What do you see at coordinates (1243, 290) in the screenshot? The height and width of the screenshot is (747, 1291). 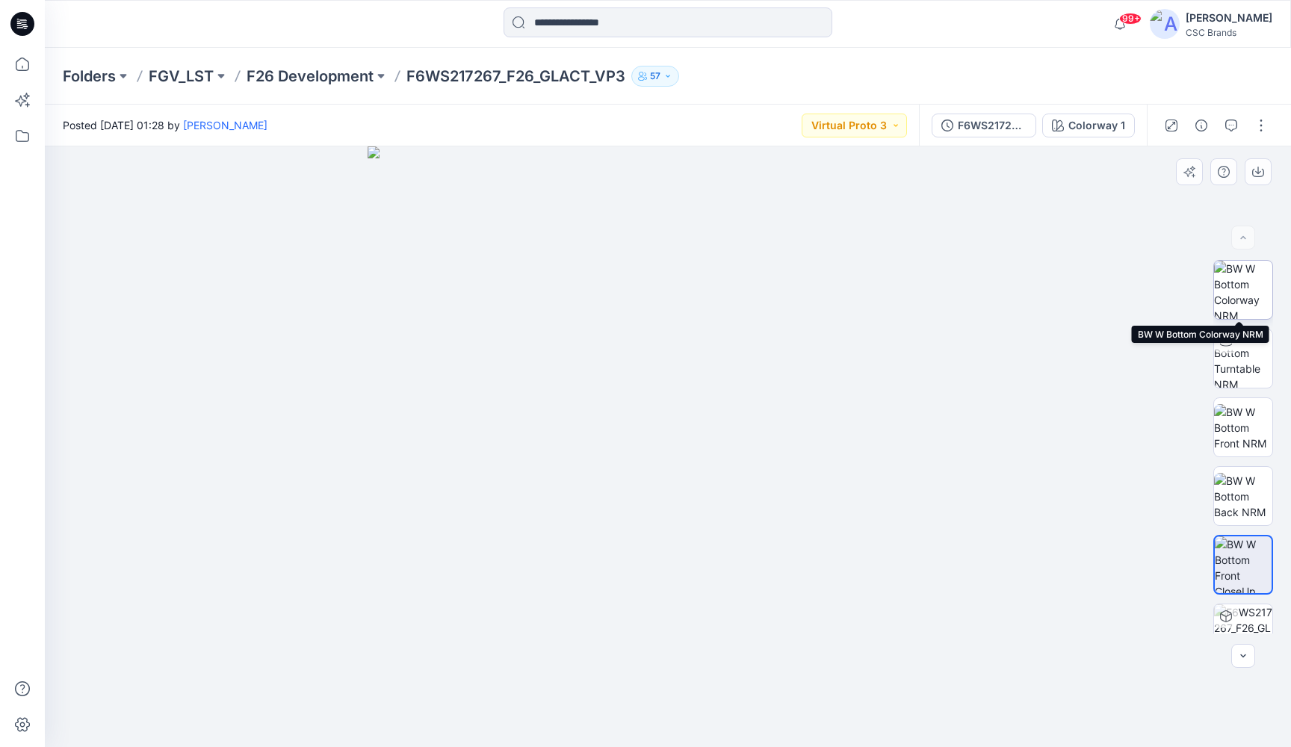 I see `img: BW W Bottom Colorway NRM` at bounding box center [1243, 290].